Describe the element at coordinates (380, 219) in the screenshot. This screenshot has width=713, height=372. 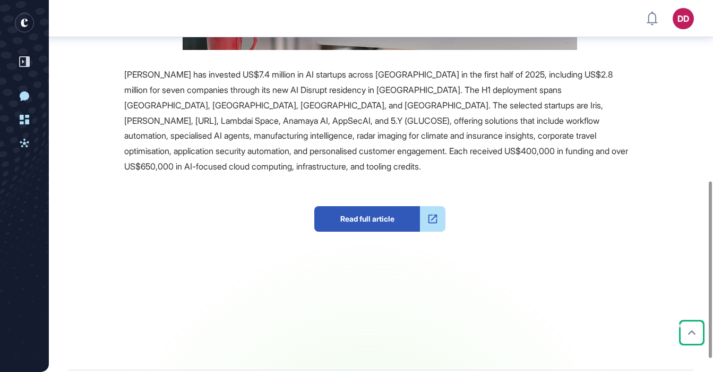
I see `a: Read full article` at that location.